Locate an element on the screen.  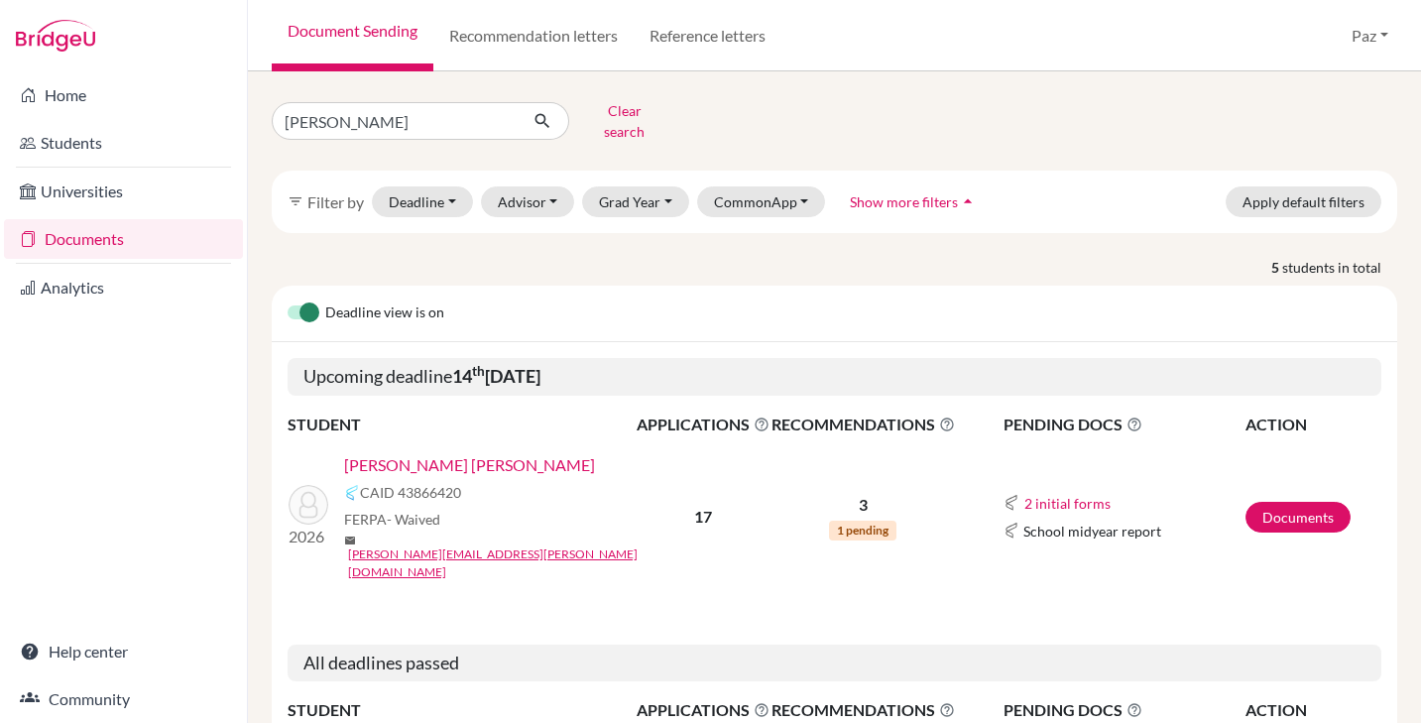
span: students in total is located at coordinates (1339, 267).